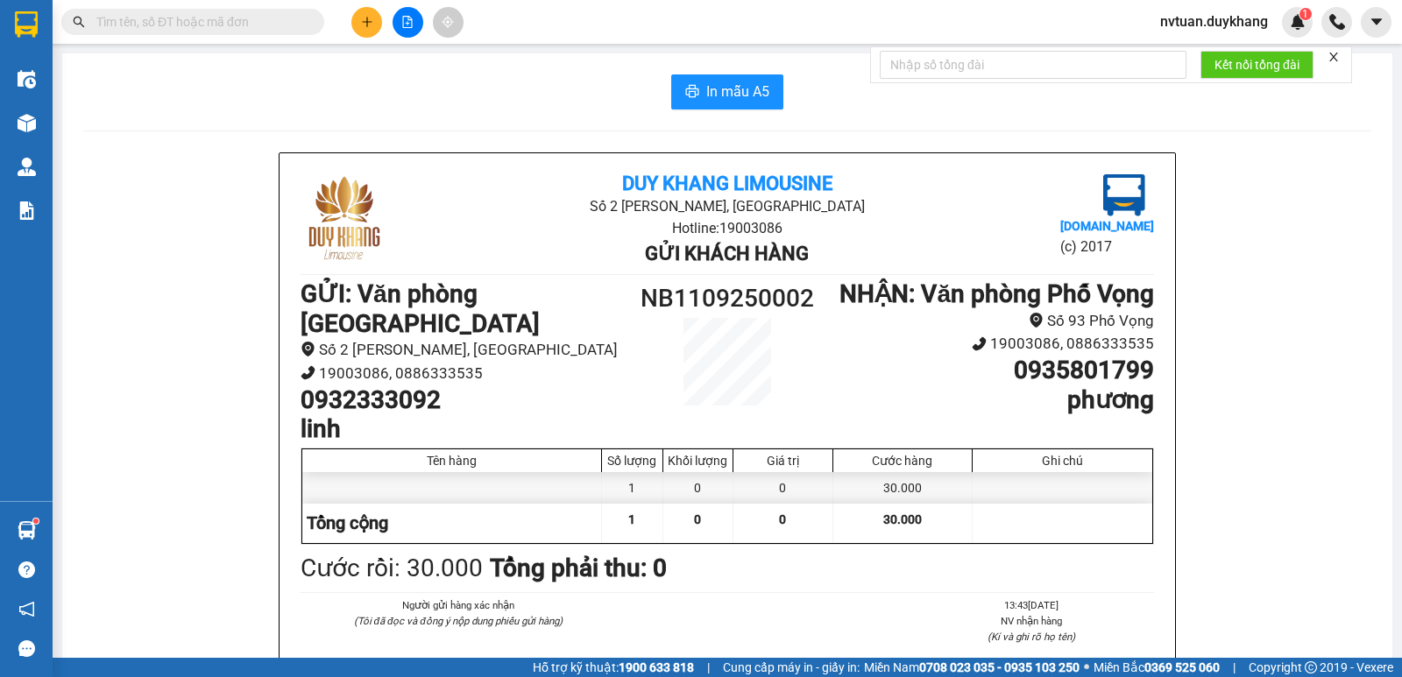  I want to click on strong: 0369 525 060, so click(1182, 668).